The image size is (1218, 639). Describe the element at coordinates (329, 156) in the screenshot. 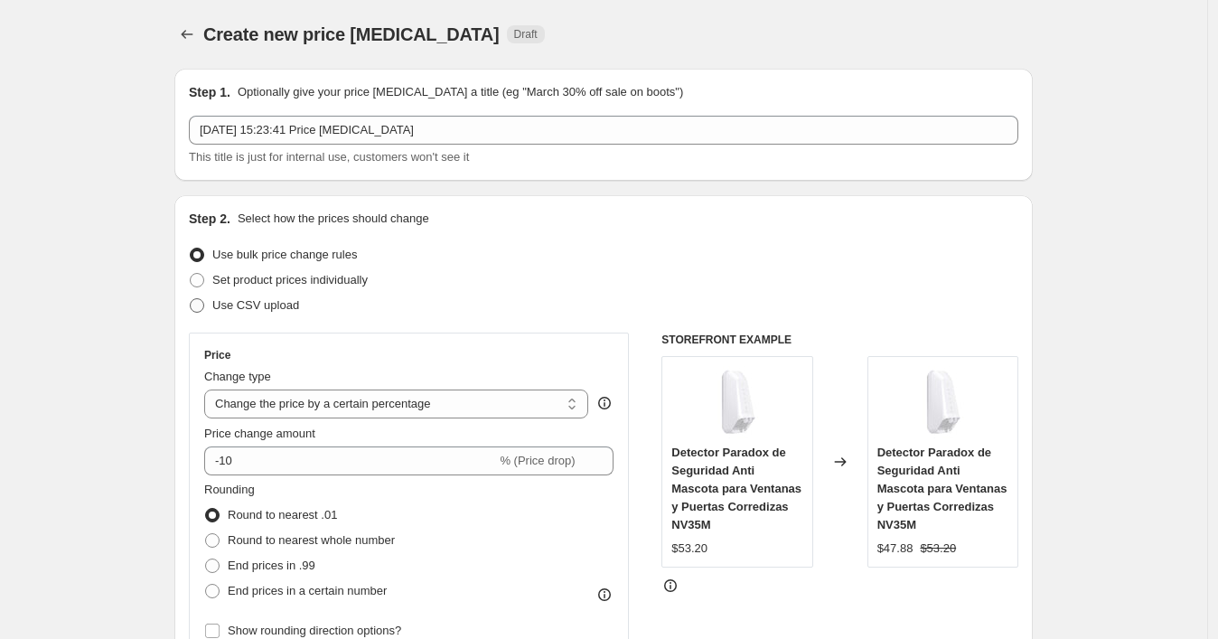

I see `span: This title is just for internal use, customers won't see it` at that location.